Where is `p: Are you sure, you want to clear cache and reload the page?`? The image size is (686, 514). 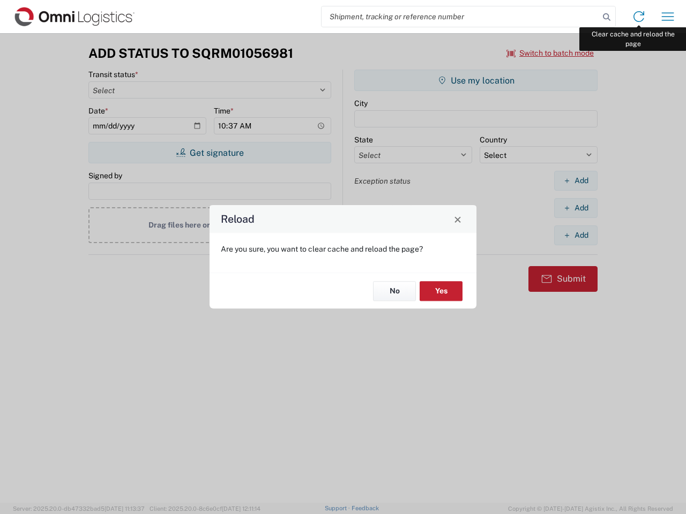
p: Are you sure, you want to clear cache and reload the page? is located at coordinates (343, 249).